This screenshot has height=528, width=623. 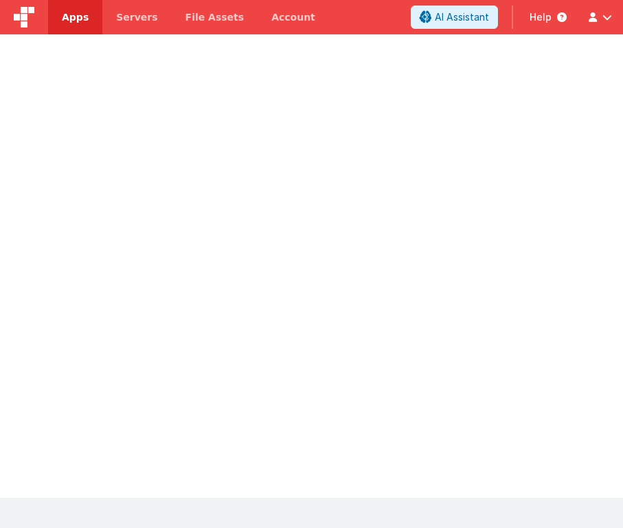 What do you see at coordinates (541, 17) in the screenshot?
I see `span: Help` at bounding box center [541, 17].